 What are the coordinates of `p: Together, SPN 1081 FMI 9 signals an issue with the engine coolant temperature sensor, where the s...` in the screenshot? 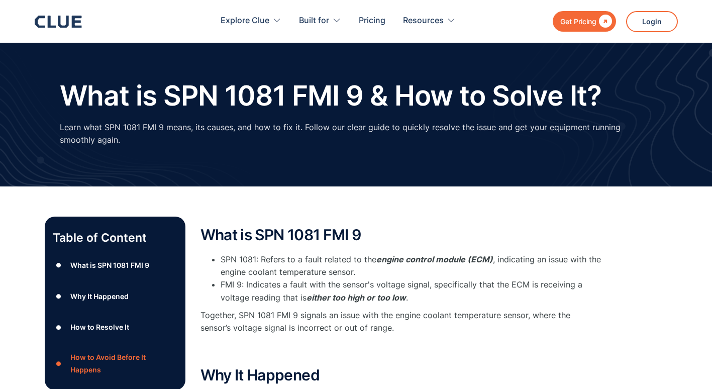 It's located at (402, 322).